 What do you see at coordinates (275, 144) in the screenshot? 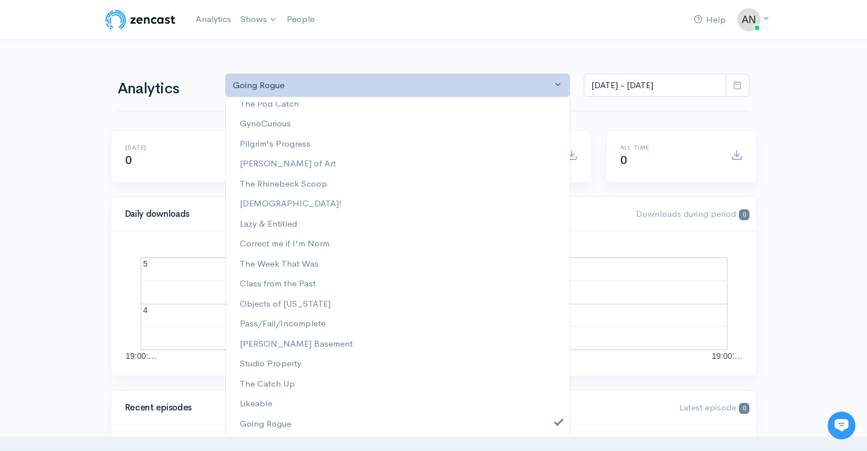
I see `span: Pilgrim's Progress` at bounding box center [275, 144].